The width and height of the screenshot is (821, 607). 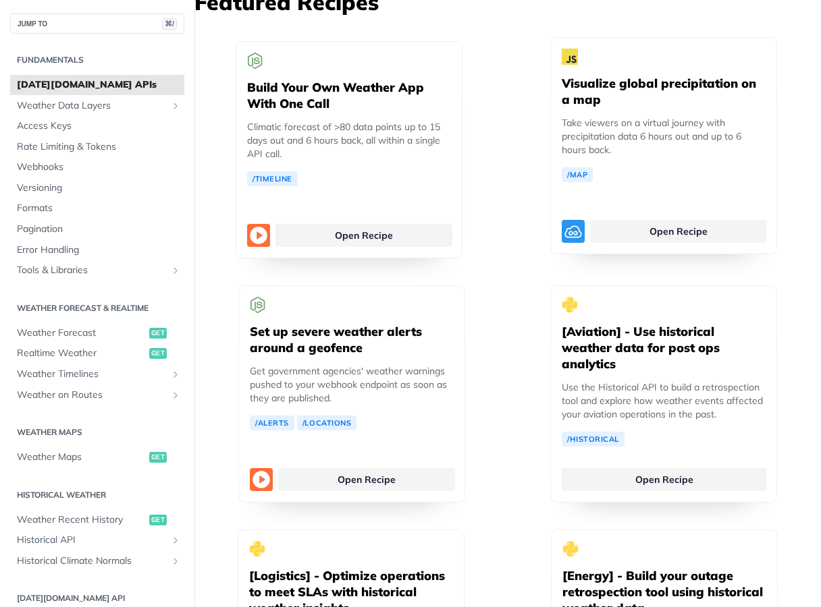 I want to click on a: /Locations, so click(x=327, y=423).